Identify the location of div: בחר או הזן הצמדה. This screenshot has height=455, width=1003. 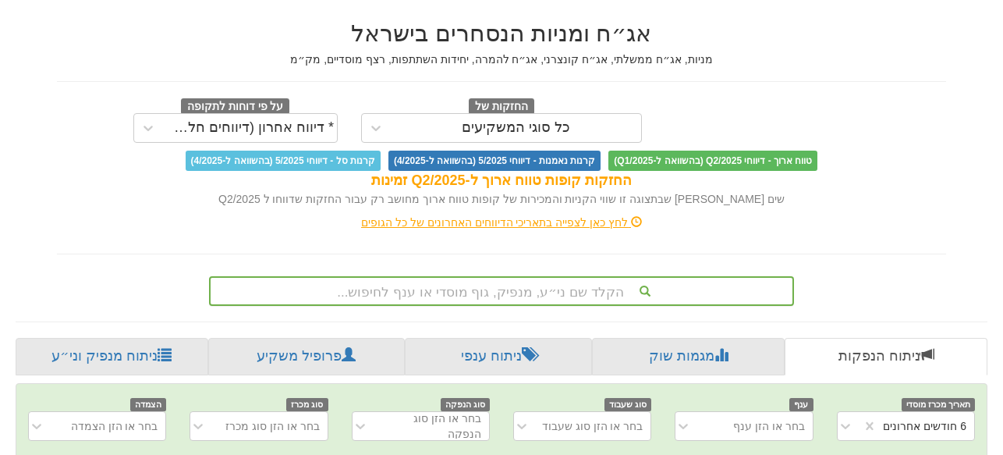
(115, 426).